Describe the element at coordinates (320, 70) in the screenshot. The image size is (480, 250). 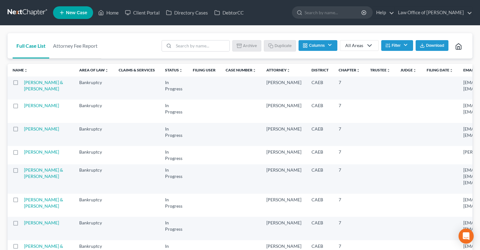
I see `th: District` at that location.